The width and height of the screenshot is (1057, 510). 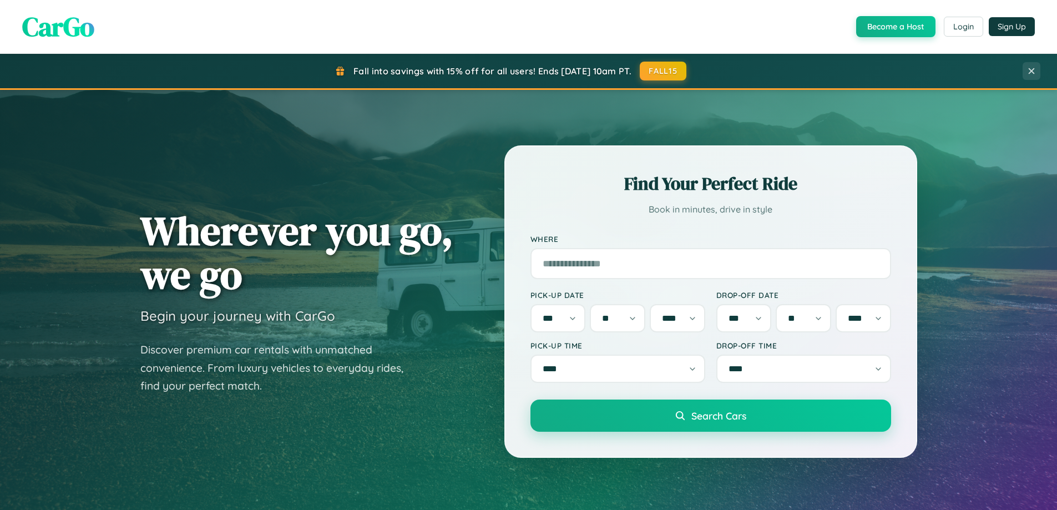 I want to click on h2: Find Your Perfect Ride, so click(x=711, y=184).